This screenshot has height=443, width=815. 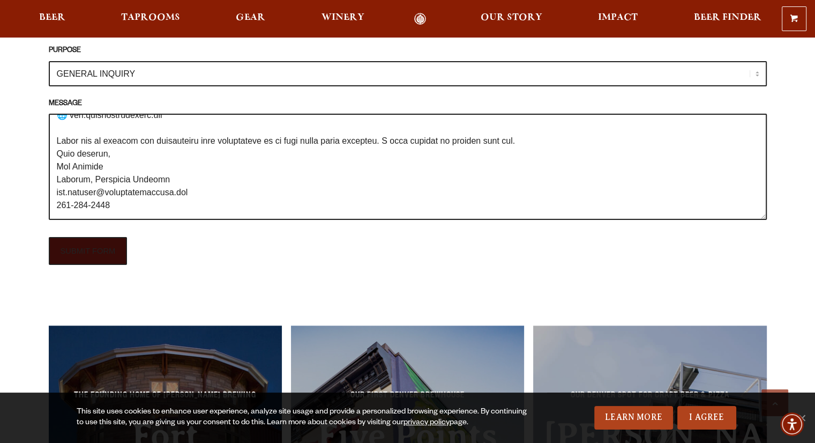 I want to click on a: Odell Home, so click(x=420, y=19).